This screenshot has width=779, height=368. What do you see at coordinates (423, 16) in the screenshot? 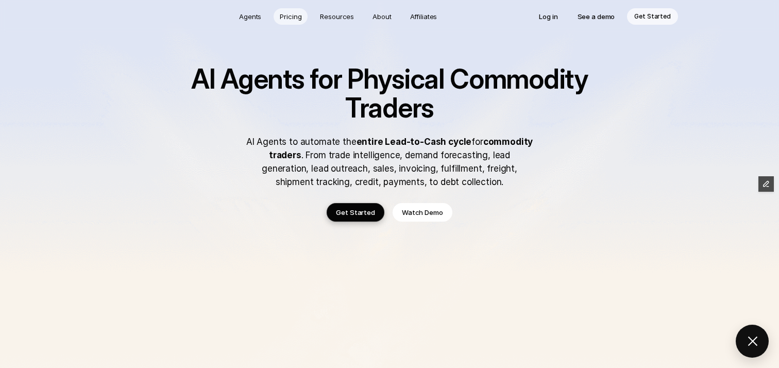
I see `a: Affiliates` at bounding box center [423, 16].